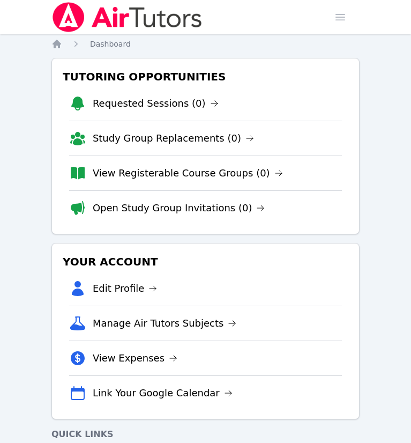 The image size is (411, 443). I want to click on a: Dashboard, so click(110, 44).